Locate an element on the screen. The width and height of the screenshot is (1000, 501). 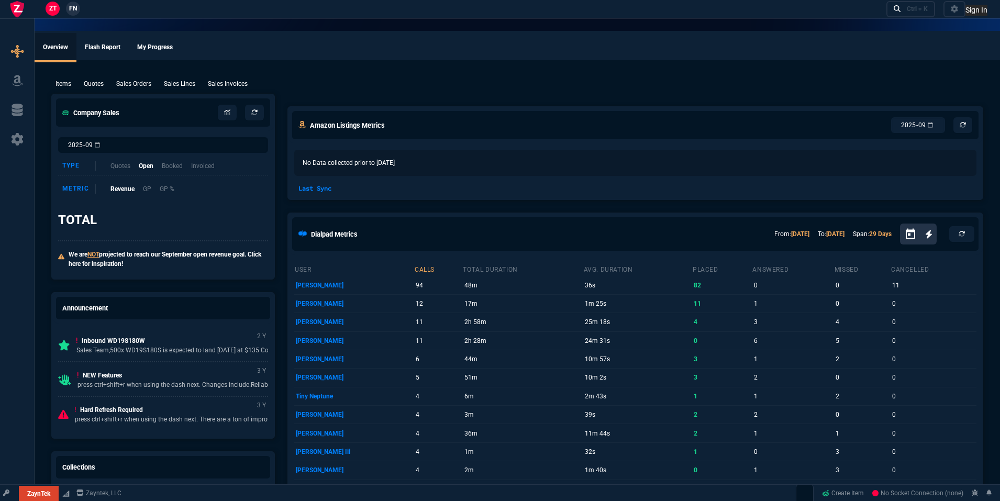
p: 39s is located at coordinates (638, 415).